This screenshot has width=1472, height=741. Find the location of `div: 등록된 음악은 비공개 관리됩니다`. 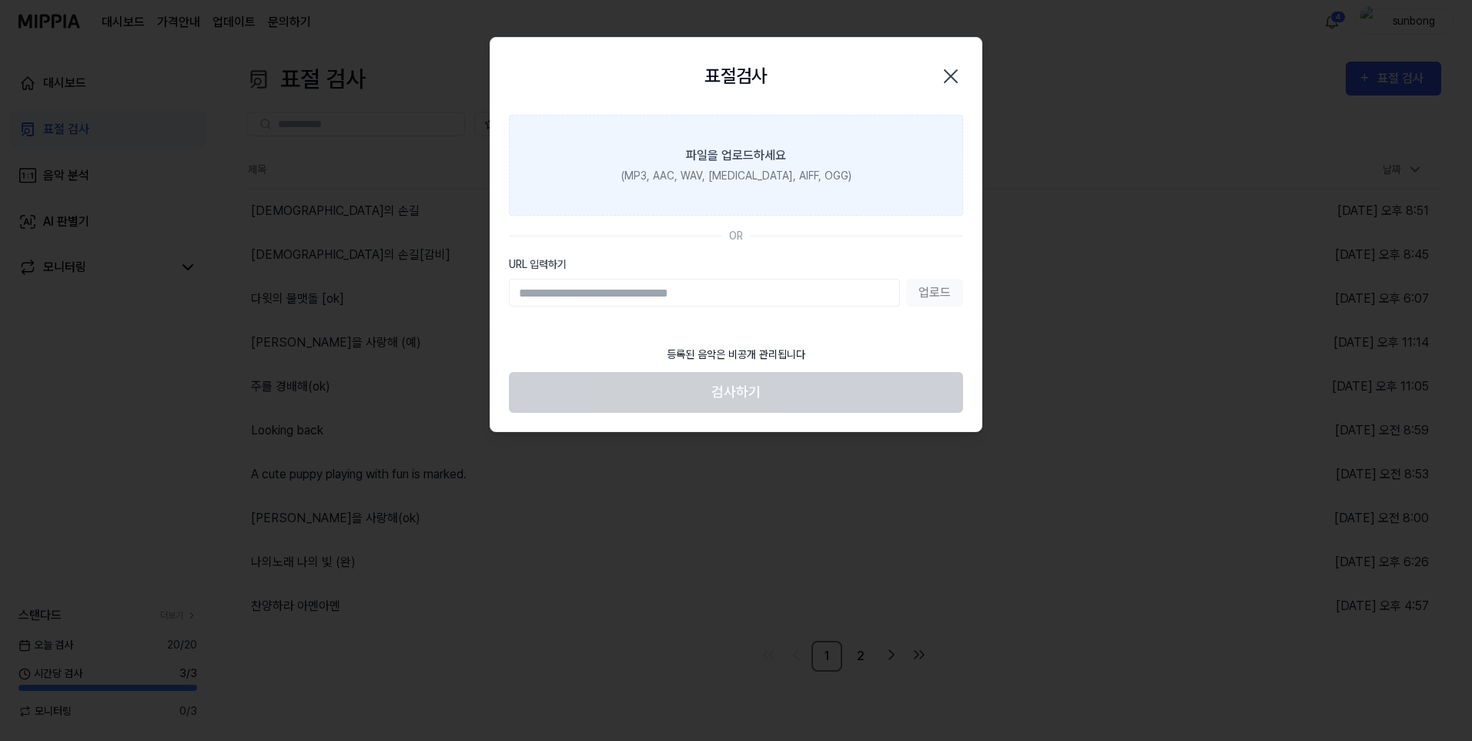

div: 등록된 음악은 비공개 관리됩니다 is located at coordinates (736, 354).